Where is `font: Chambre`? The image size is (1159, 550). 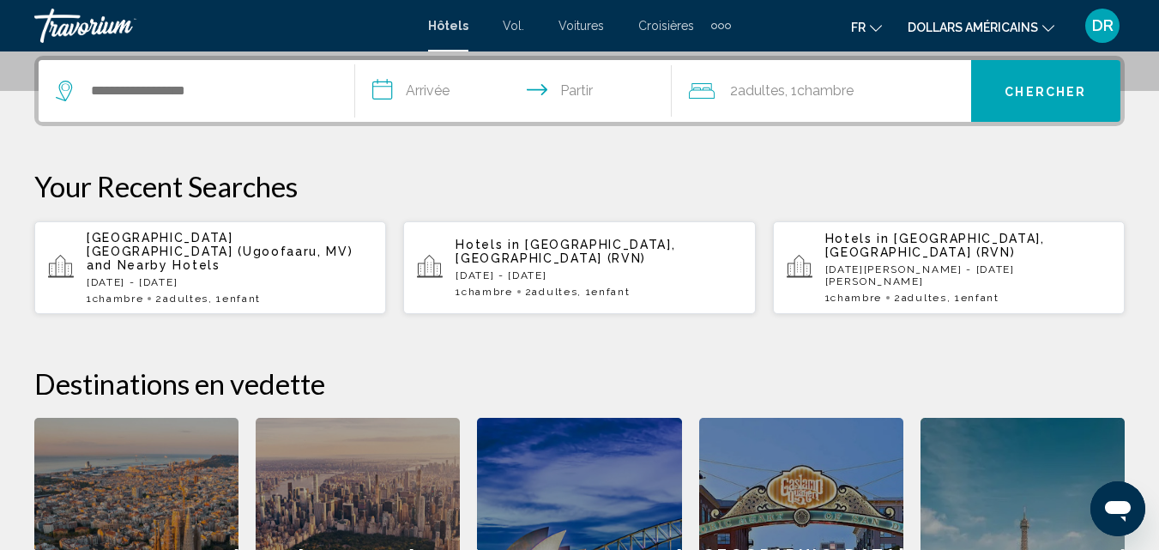
font: Chambre is located at coordinates (825, 90).